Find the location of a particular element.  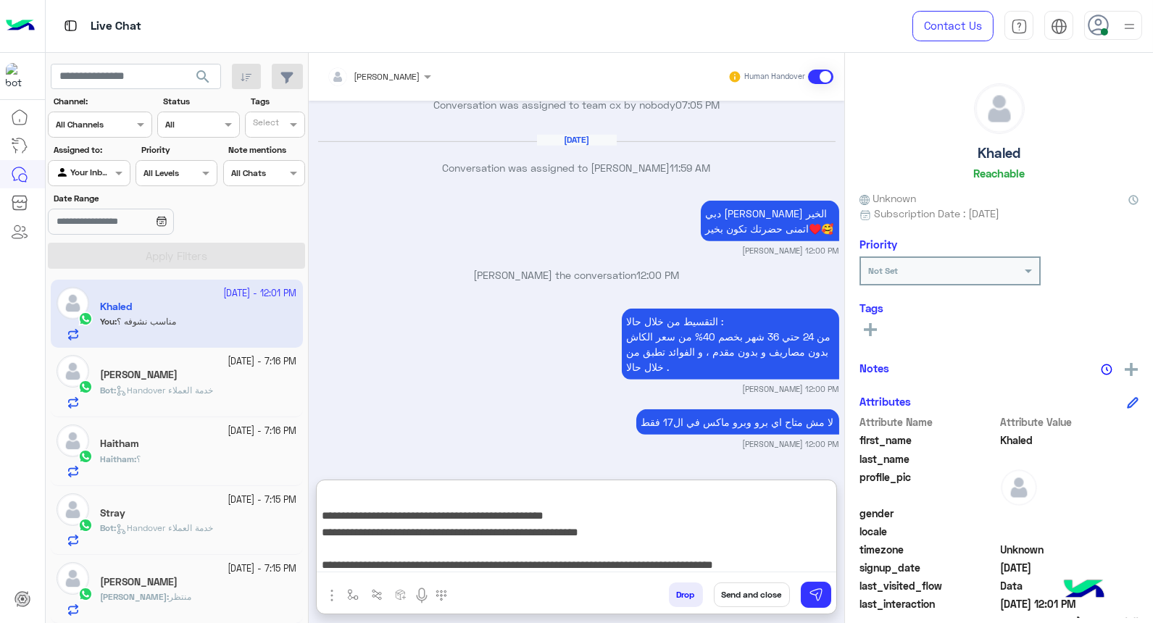

button: create order is located at coordinates (401, 594).